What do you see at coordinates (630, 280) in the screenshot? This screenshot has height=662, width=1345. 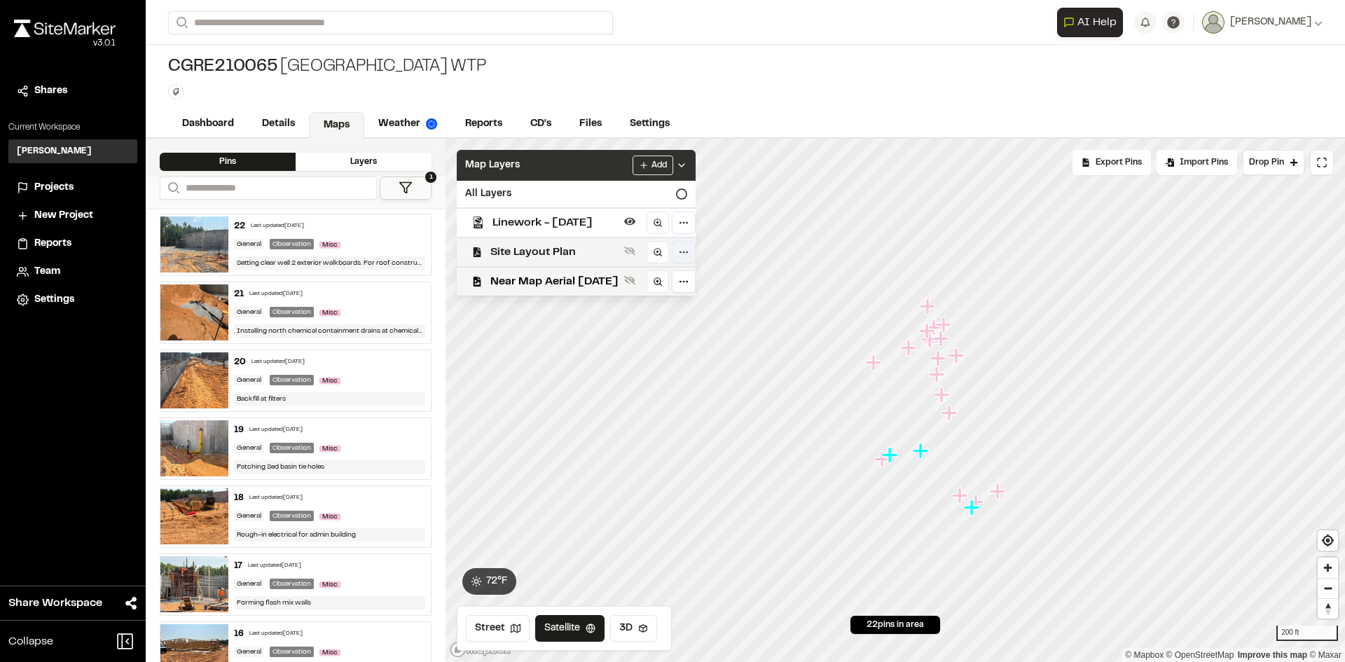 I see `button: Show layer` at bounding box center [630, 280].